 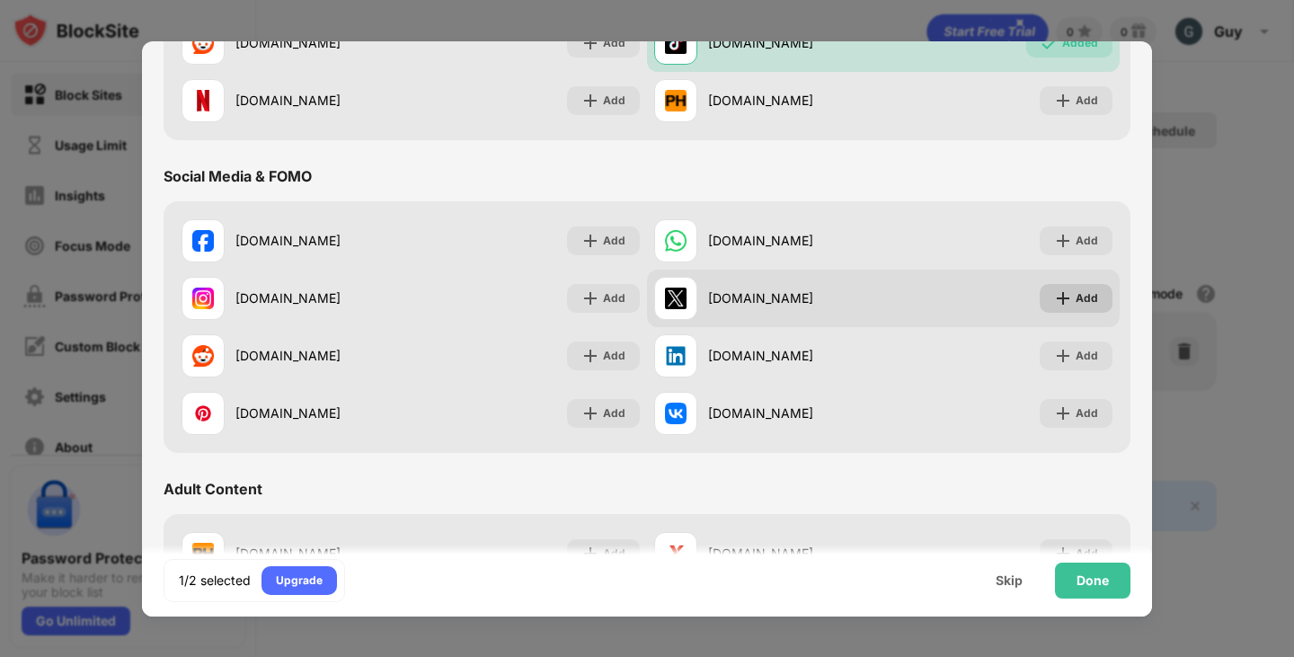 I want to click on div: Upgrade, so click(x=299, y=581).